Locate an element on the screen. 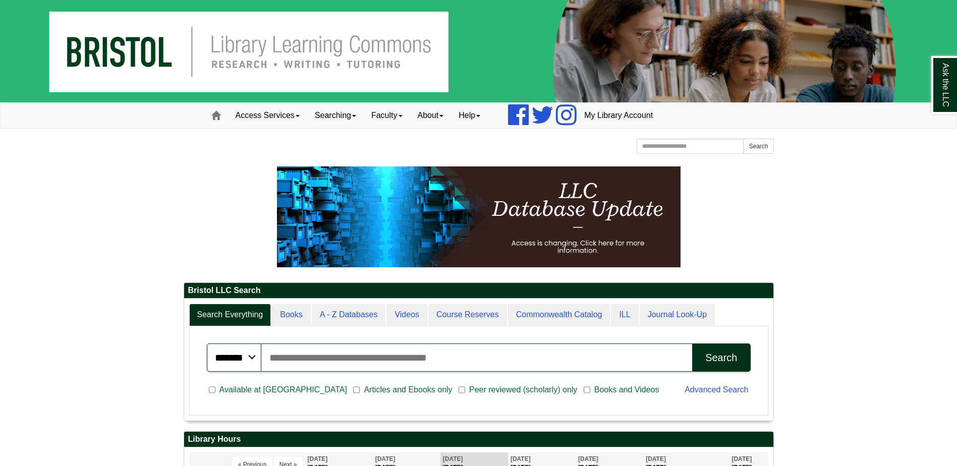  a: Advanced Search is located at coordinates (716, 389).